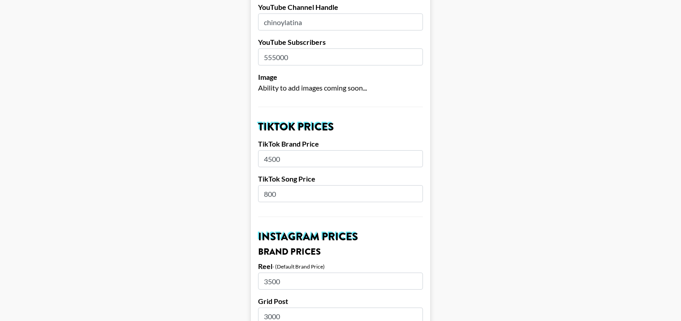 The image size is (681, 321). I want to click on h2: TikTok Prices, so click(340, 127).